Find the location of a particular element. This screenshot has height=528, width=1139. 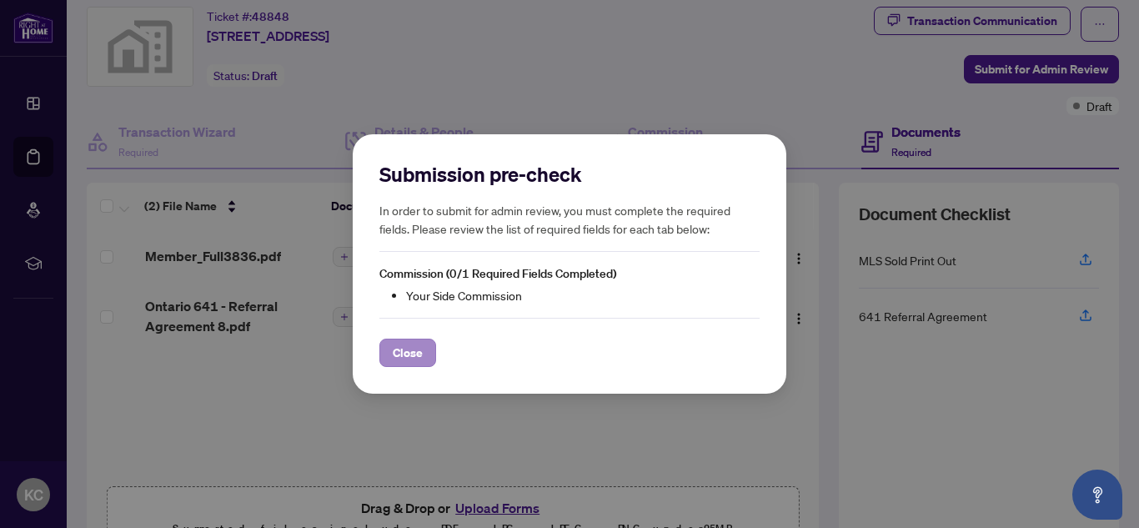

span: Commission (0/1 Required Fields Completed) is located at coordinates (498, 274).